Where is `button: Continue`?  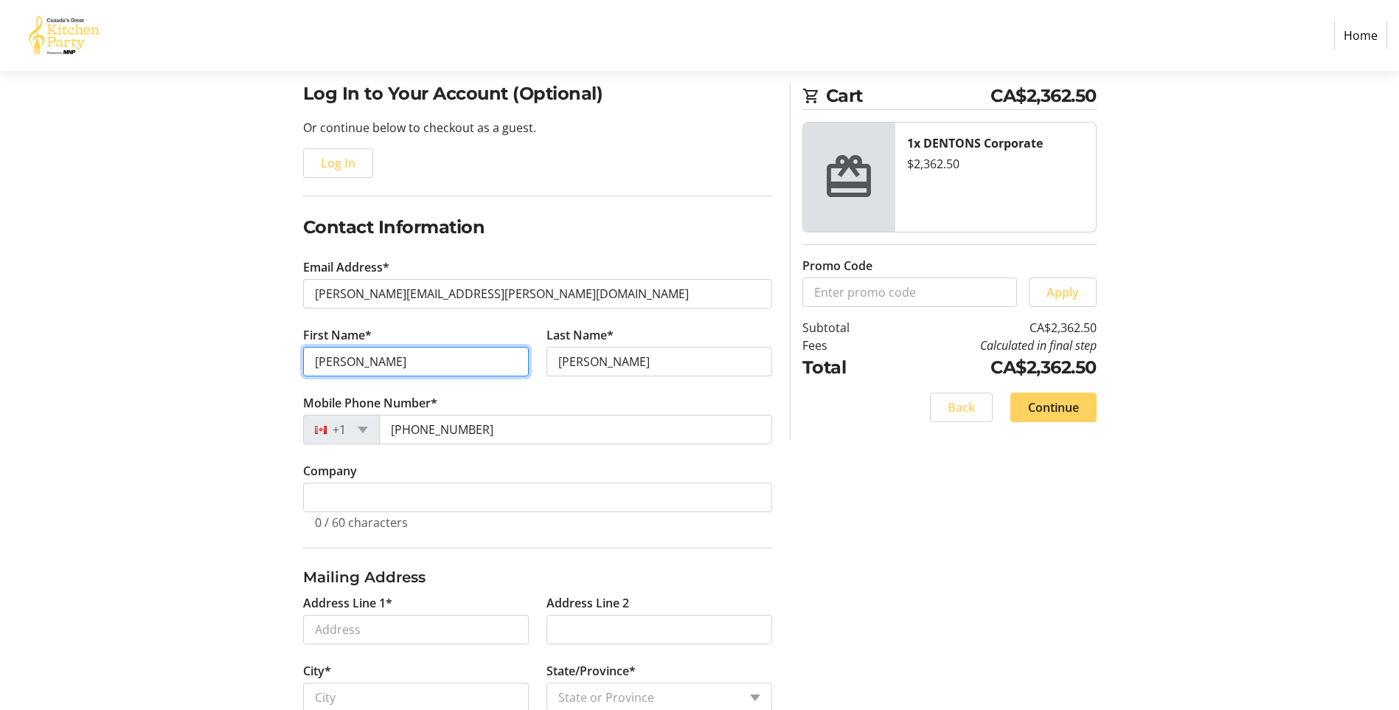
button: Continue is located at coordinates (1053, 407).